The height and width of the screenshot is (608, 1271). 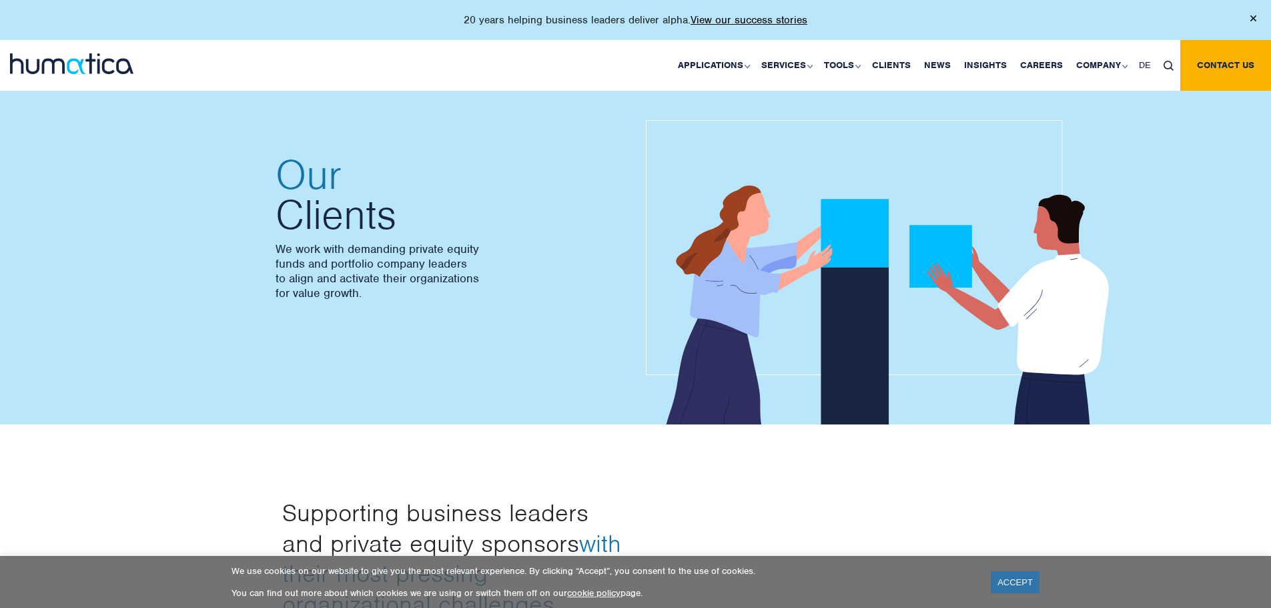 I want to click on p: You can find out more about which cookies we are using or switch them off on our page., so click(x=602, y=592).